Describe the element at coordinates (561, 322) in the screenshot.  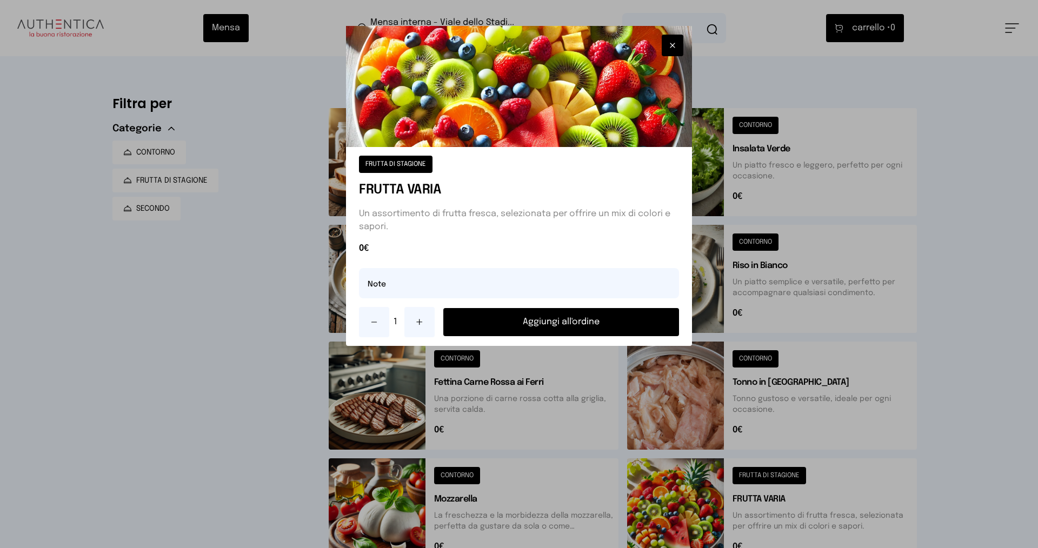
I see `button: Aggiungi all'ordine` at that location.